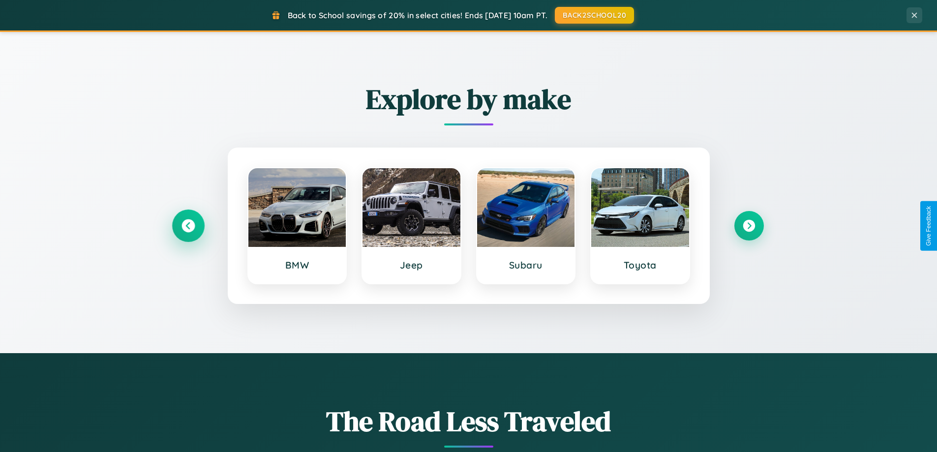  Describe the element at coordinates (297, 265) in the screenshot. I see `h3: BMW` at that location.